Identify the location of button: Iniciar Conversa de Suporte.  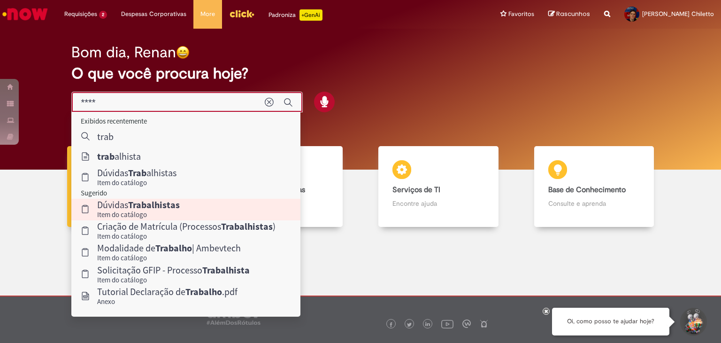
(693, 322).